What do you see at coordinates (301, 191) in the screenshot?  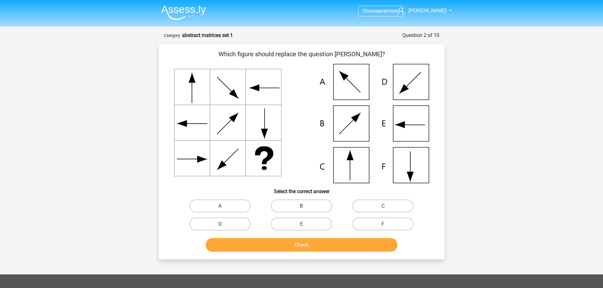 I see `font: Select the correct answer` at bounding box center [301, 191].